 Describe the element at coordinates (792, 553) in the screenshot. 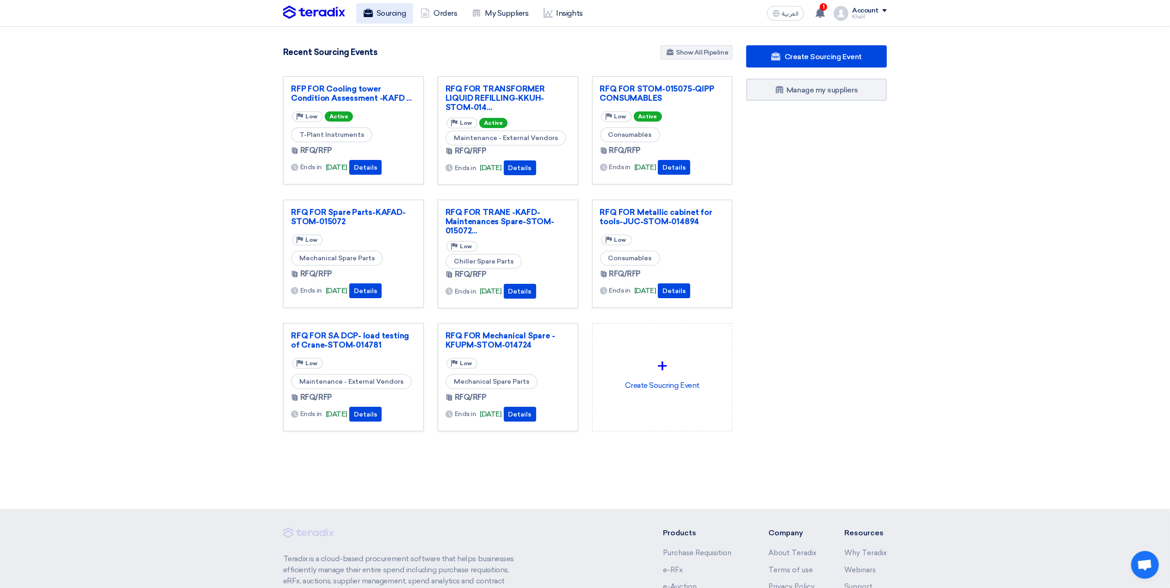

I see `a: About Teradix` at that location.